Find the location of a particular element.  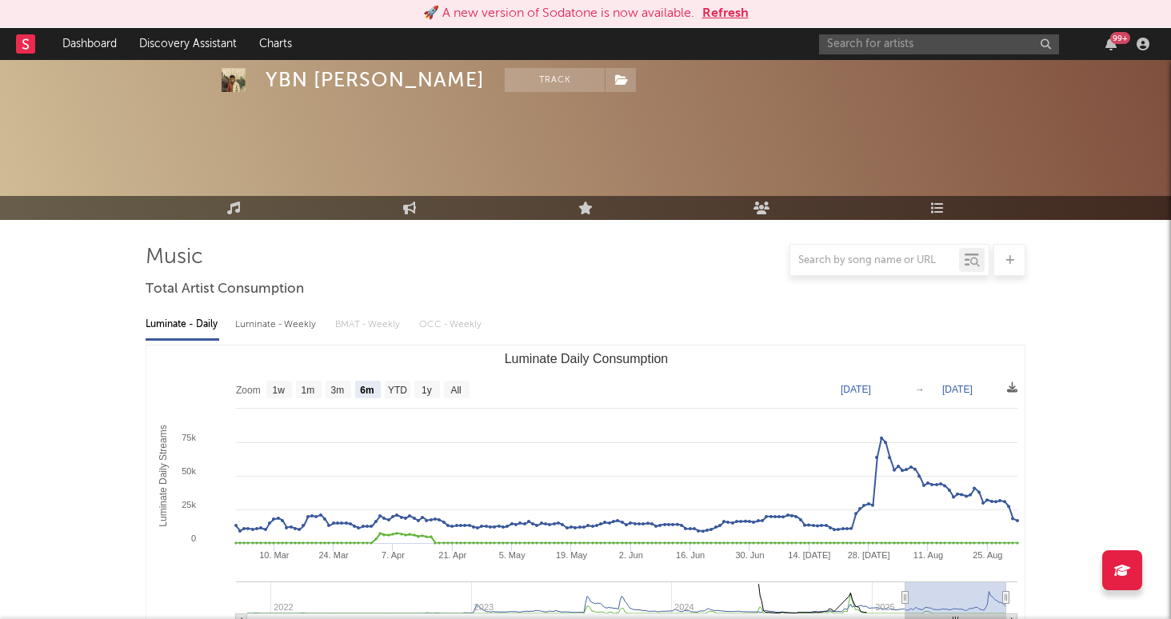

text: 5. May is located at coordinates (513, 555).